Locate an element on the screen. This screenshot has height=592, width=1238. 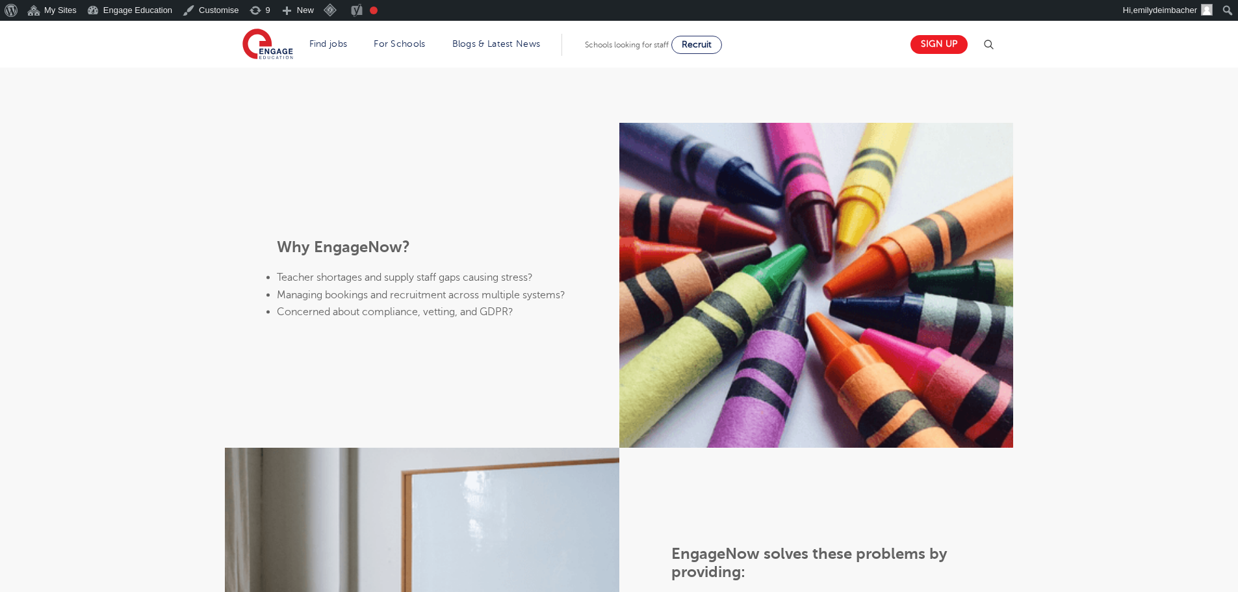
span: Schools looking for staff is located at coordinates (627, 45).